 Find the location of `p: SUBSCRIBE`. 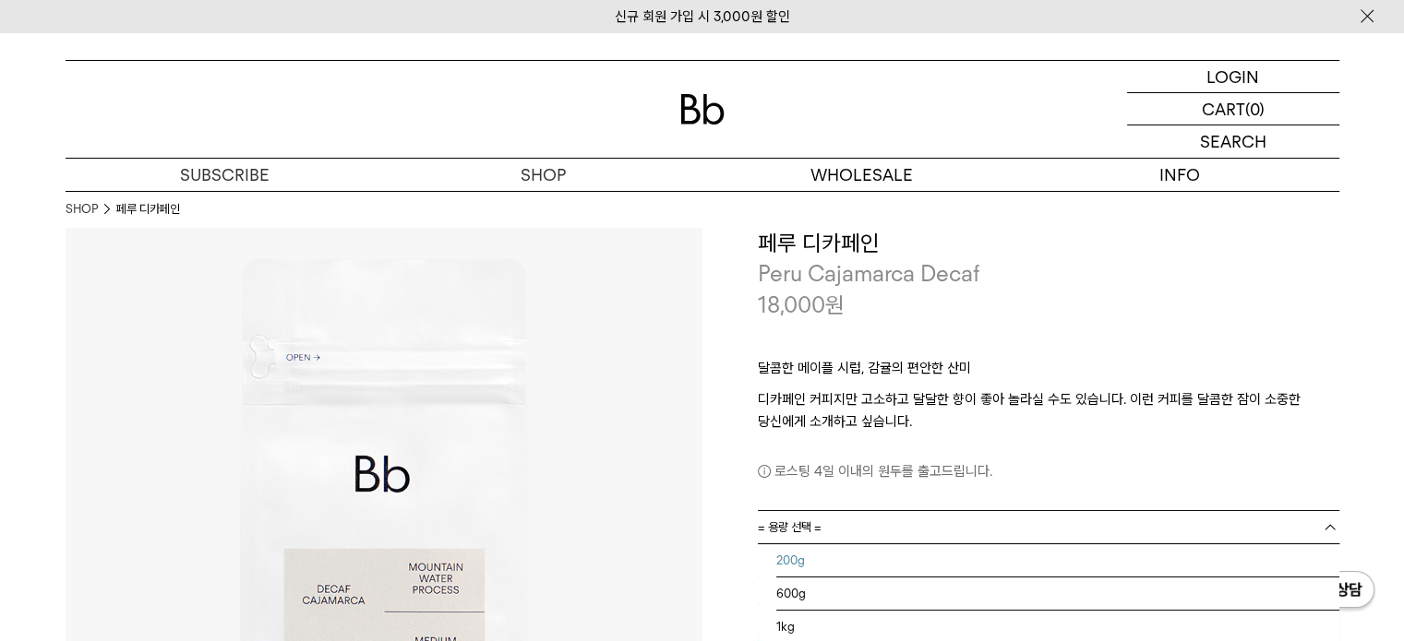

p: SUBSCRIBE is located at coordinates (224, 174).